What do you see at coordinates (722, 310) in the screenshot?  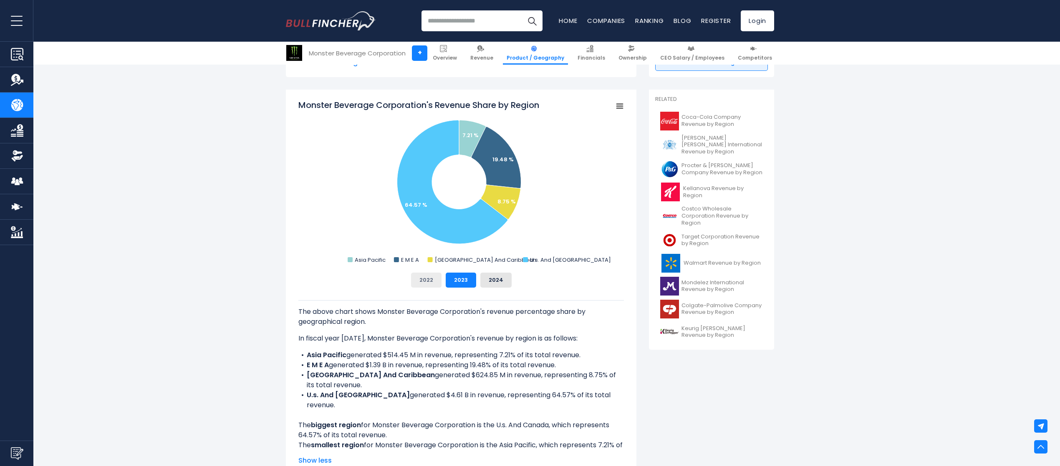 I see `span: Colgate-Palmolive Company Revenue by Region` at bounding box center [722, 310].